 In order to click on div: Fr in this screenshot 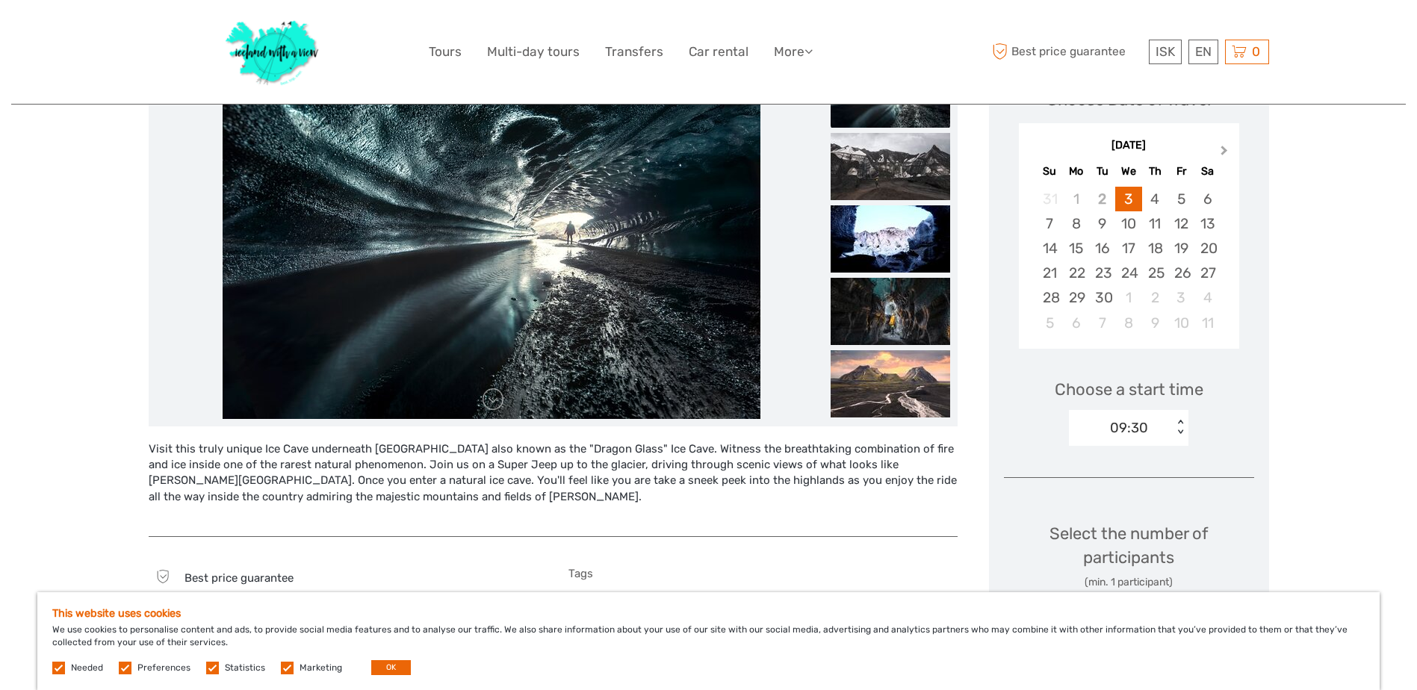, I will do `click(1181, 171)`.